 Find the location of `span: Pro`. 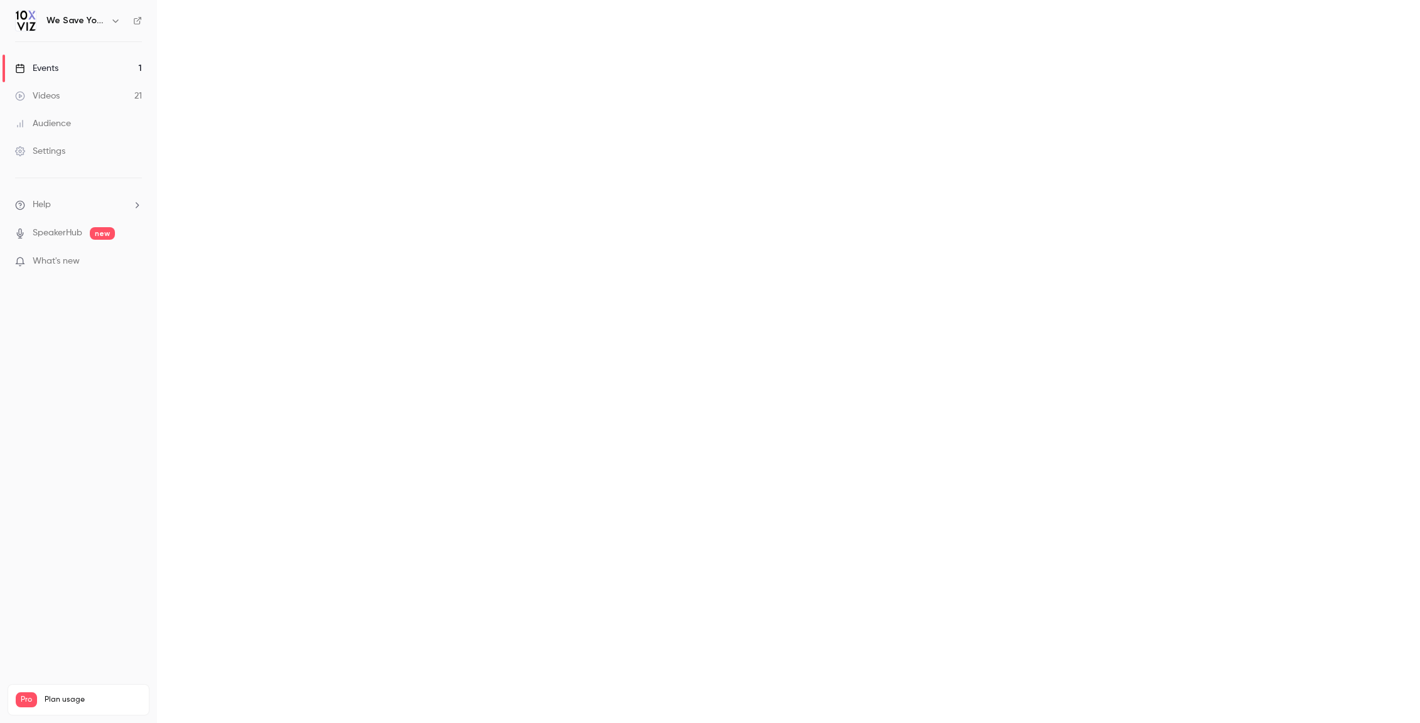

span: Pro is located at coordinates (26, 700).